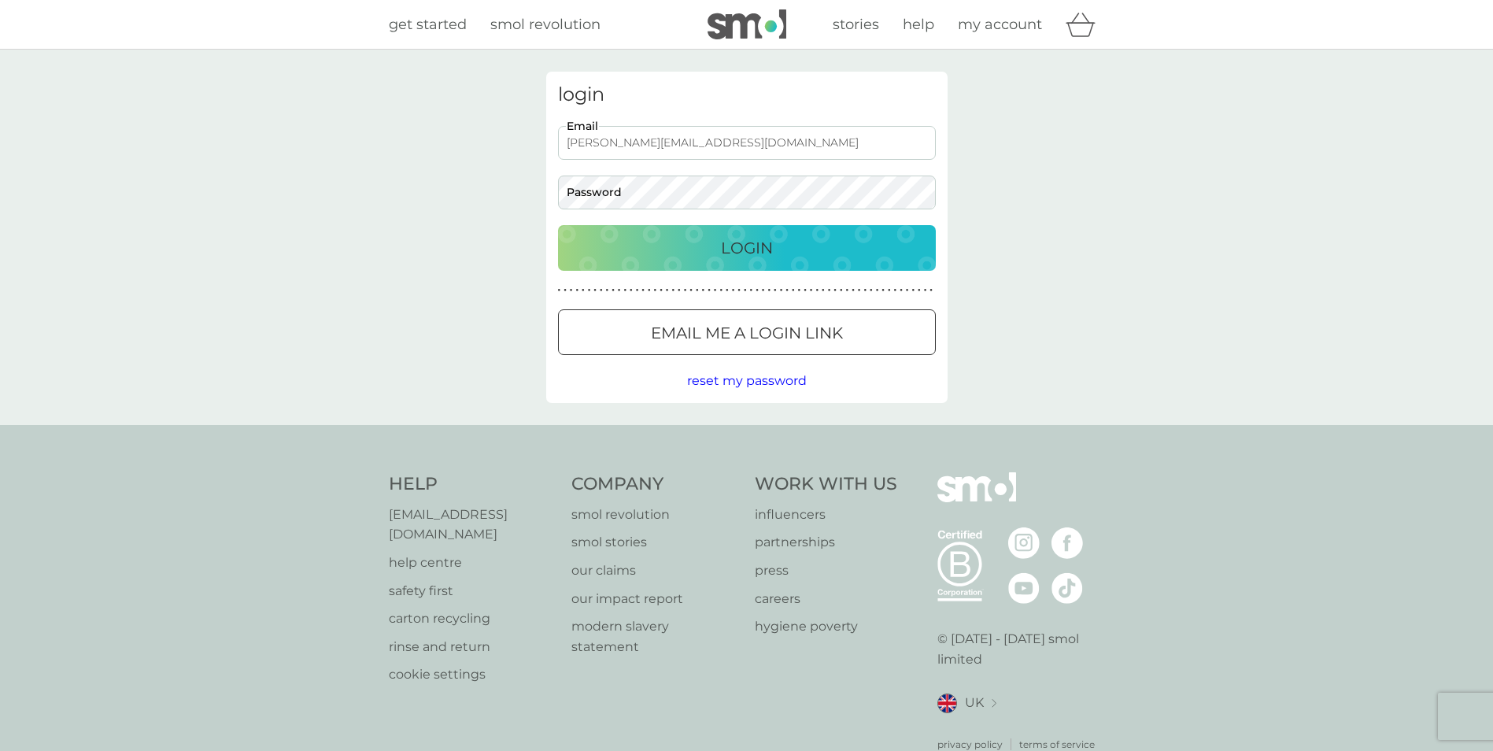 The height and width of the screenshot is (751, 1493). I want to click on span: get started, so click(427, 24).